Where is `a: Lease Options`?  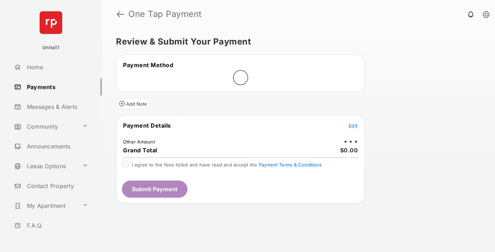
a: Lease Options is located at coordinates (45, 166).